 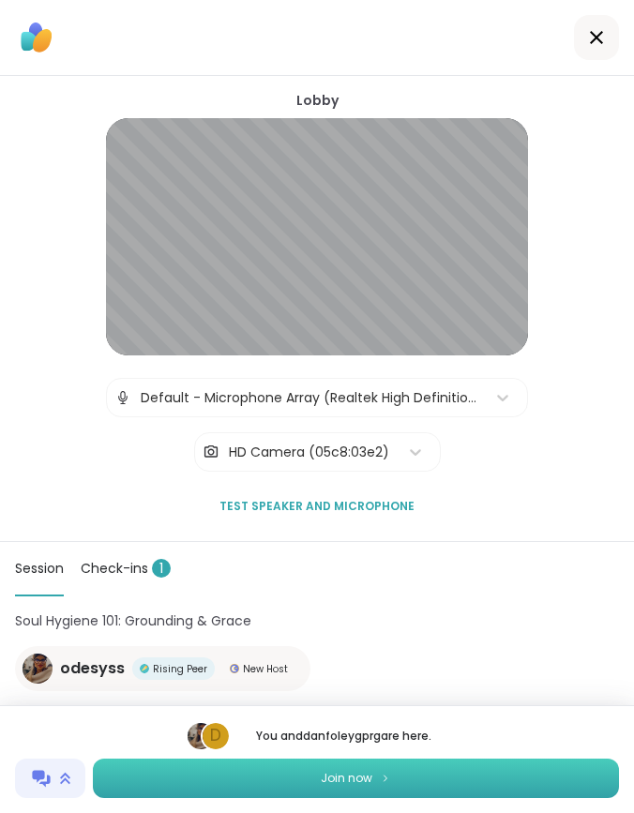 I want to click on span: New Host, so click(x=265, y=669).